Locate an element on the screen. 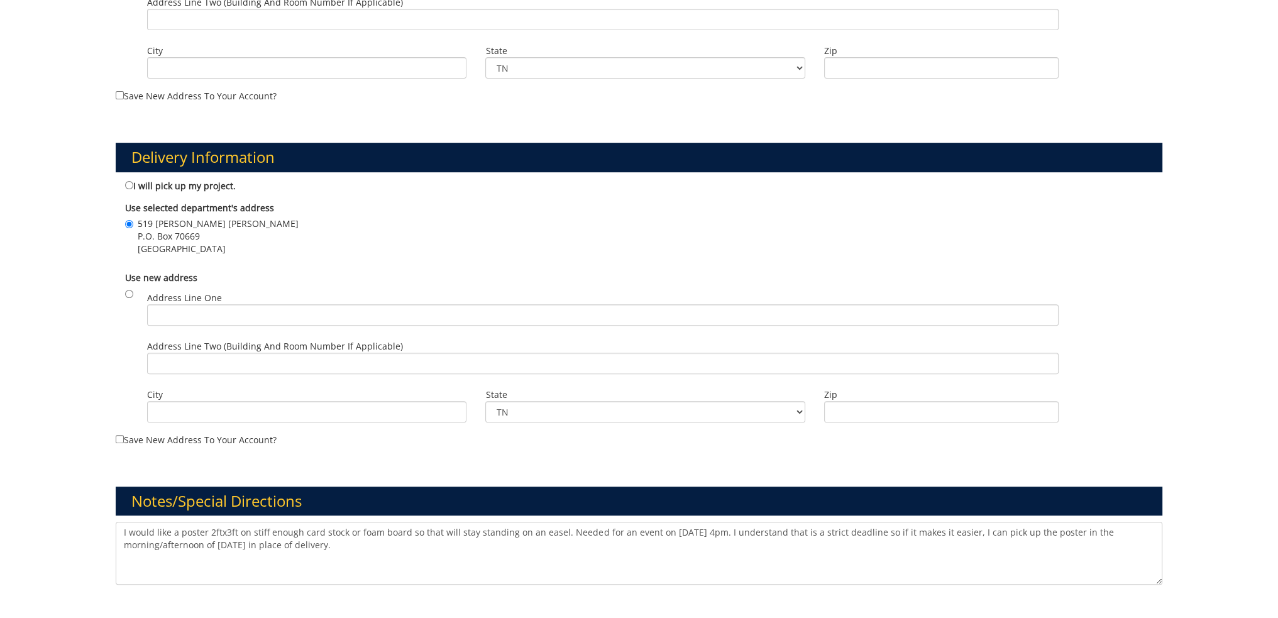 This screenshot has width=1278, height=618. label: I will pick up my project. is located at coordinates (180, 185).